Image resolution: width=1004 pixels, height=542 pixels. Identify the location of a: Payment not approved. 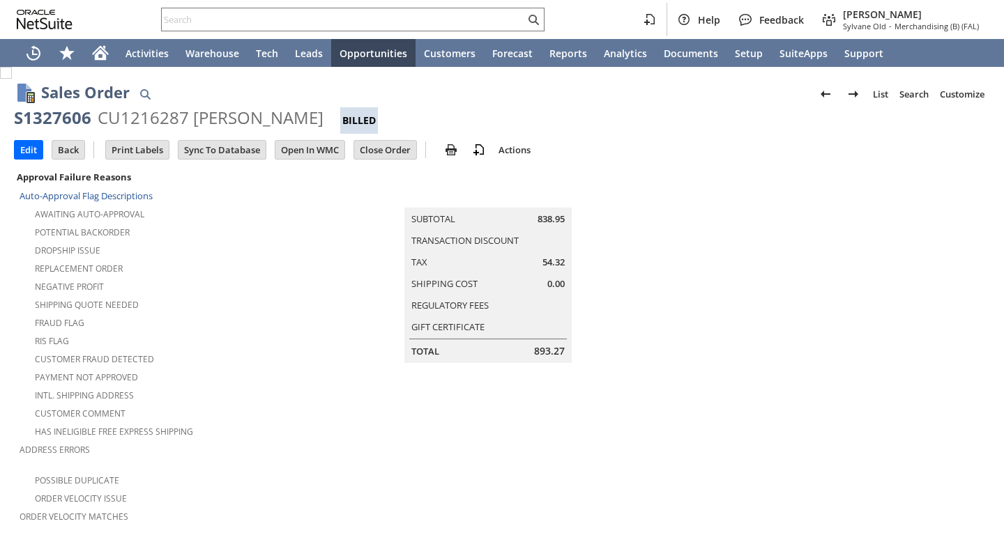
(86, 377).